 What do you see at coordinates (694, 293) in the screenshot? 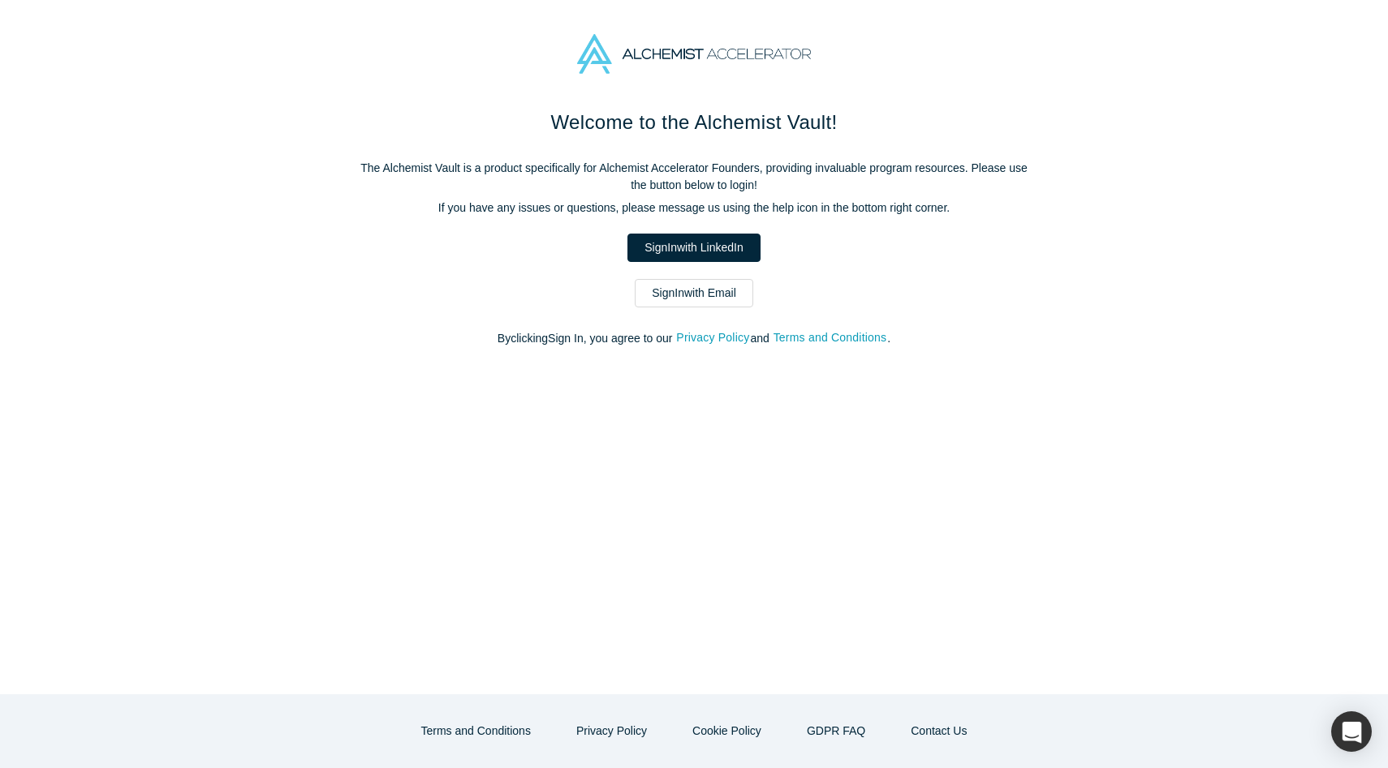
I see `a: SignInwith Email` at bounding box center [694, 293].